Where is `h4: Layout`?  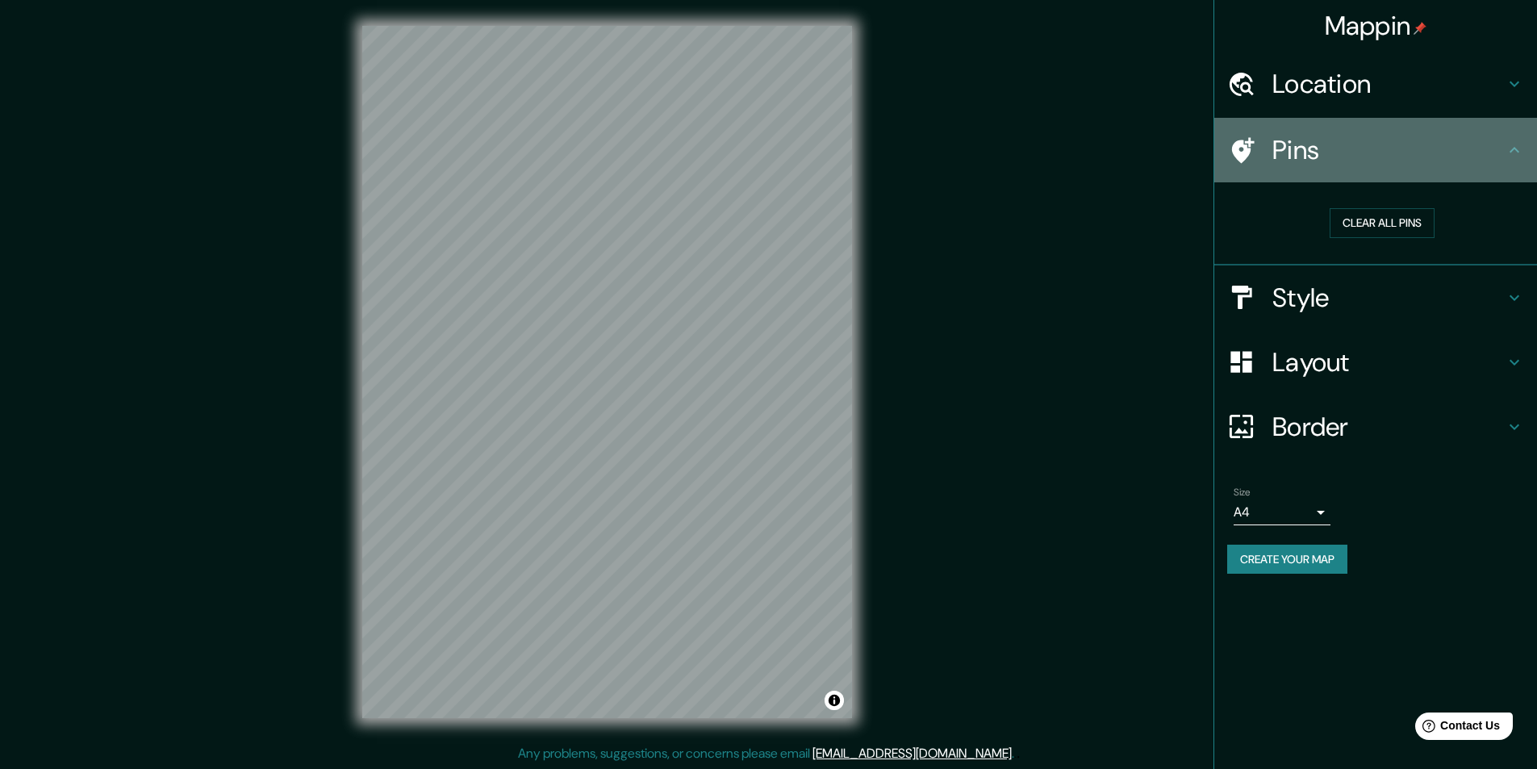
h4: Layout is located at coordinates (1389, 362).